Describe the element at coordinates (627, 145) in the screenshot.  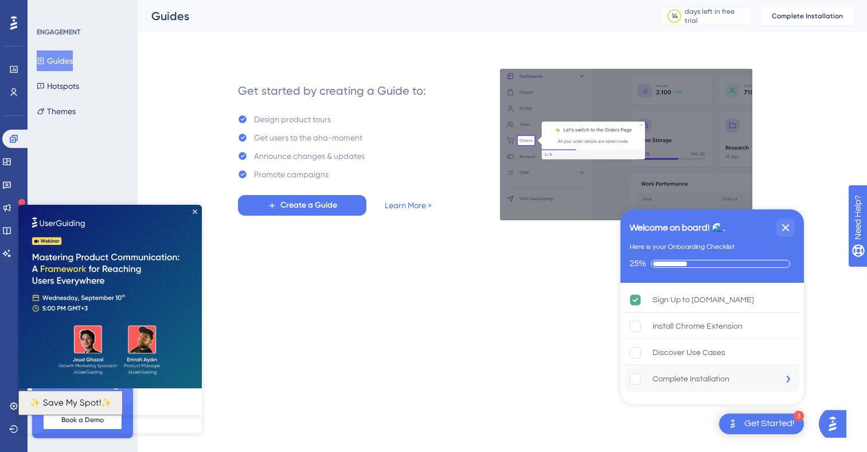
I see `img: 21a29cd0e06a8f1d91b8bced9f6e1c06.gif` at that location.